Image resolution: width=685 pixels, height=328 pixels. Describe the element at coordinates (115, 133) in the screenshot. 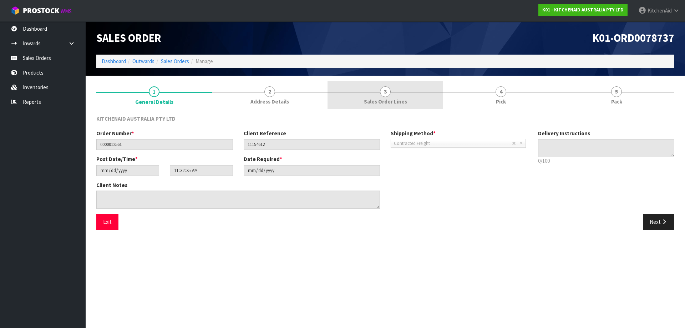

I see `label: Order Number` at that location.